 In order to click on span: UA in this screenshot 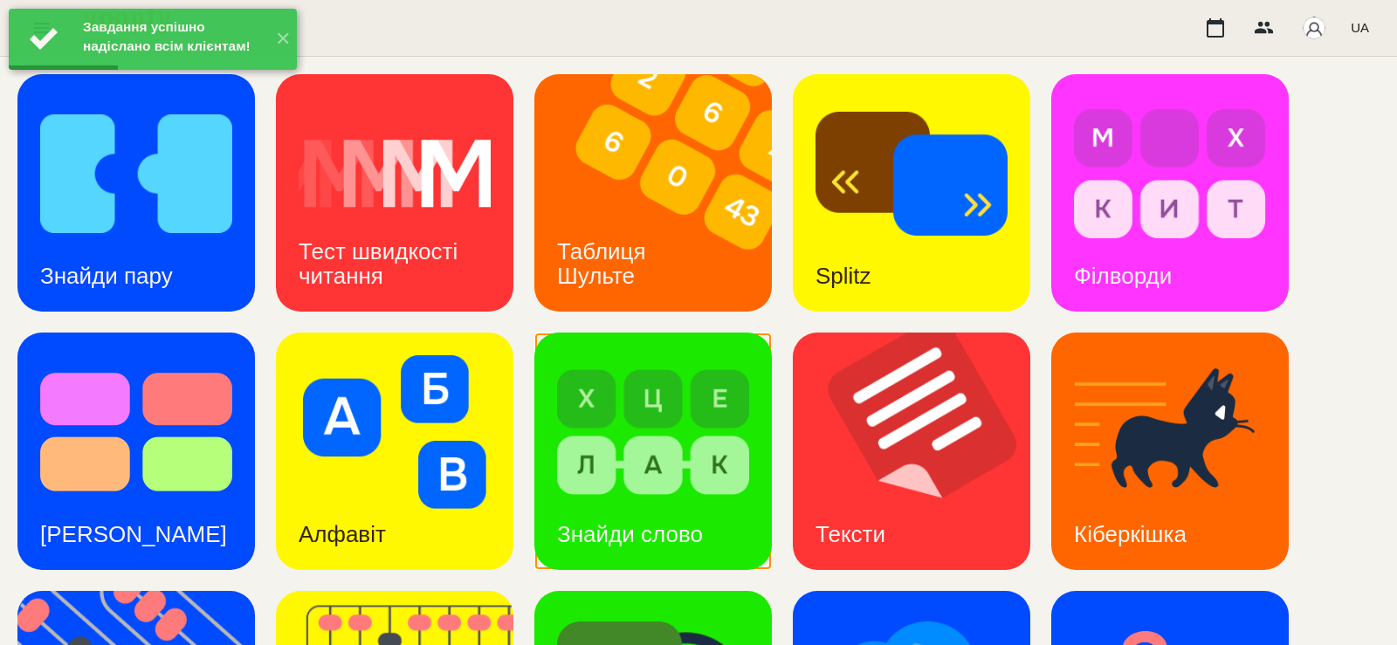, I will do `click(1359, 27)`.